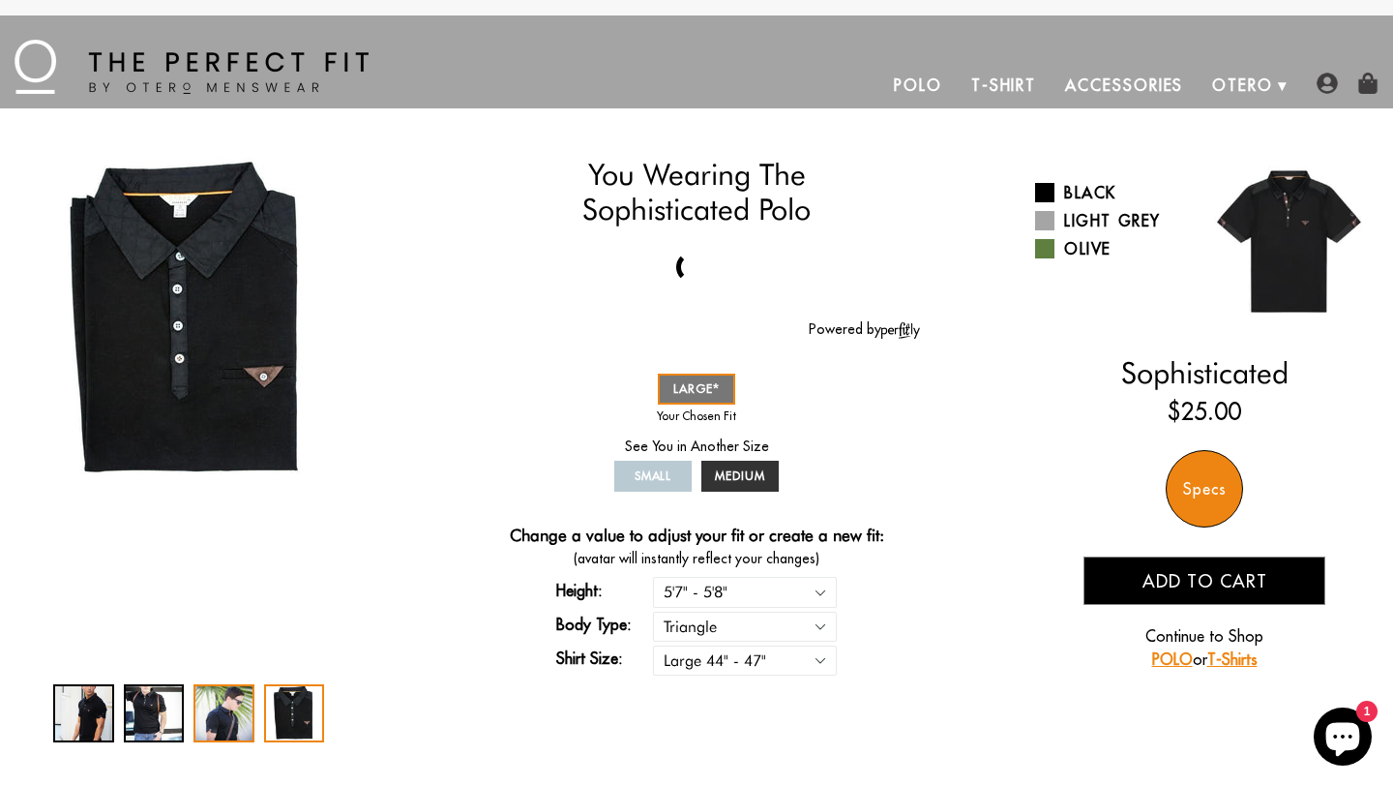 The width and height of the screenshot is (1393, 786). Describe the element at coordinates (1289, 241) in the screenshot. I see `img: 019.jpg` at that location.